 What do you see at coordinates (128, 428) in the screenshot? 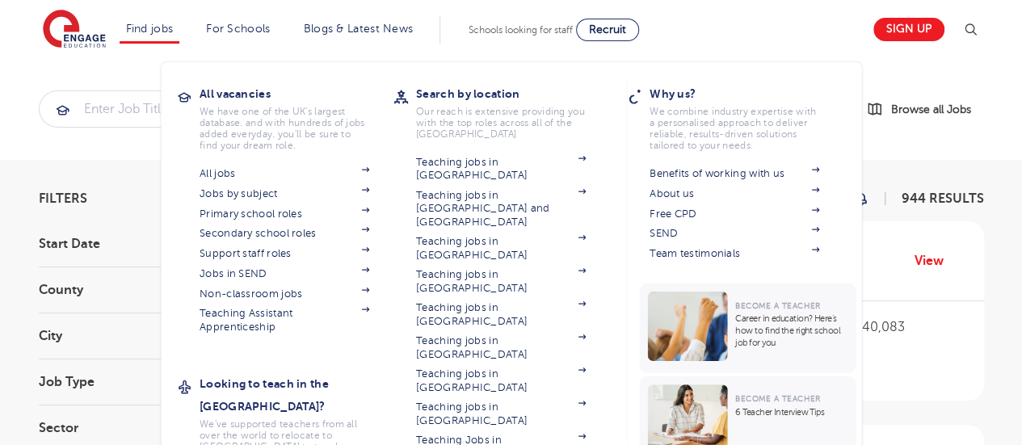
I see `h3: Sector` at bounding box center [128, 428].